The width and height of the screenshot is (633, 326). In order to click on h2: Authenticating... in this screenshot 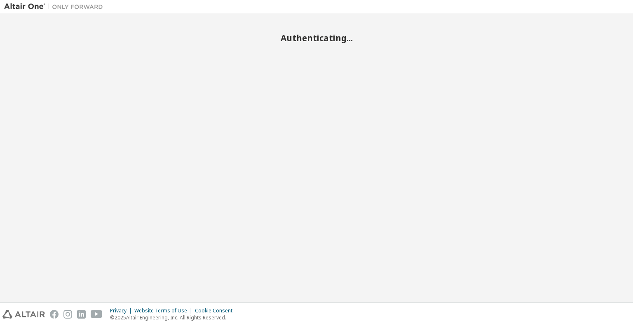, I will do `click(316, 38)`.